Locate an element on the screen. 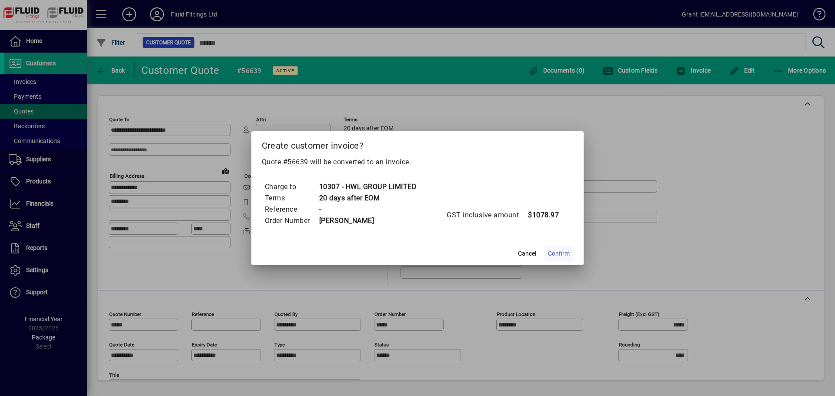 Image resolution: width=835 pixels, height=396 pixels. span: Confirm is located at coordinates (559, 253).